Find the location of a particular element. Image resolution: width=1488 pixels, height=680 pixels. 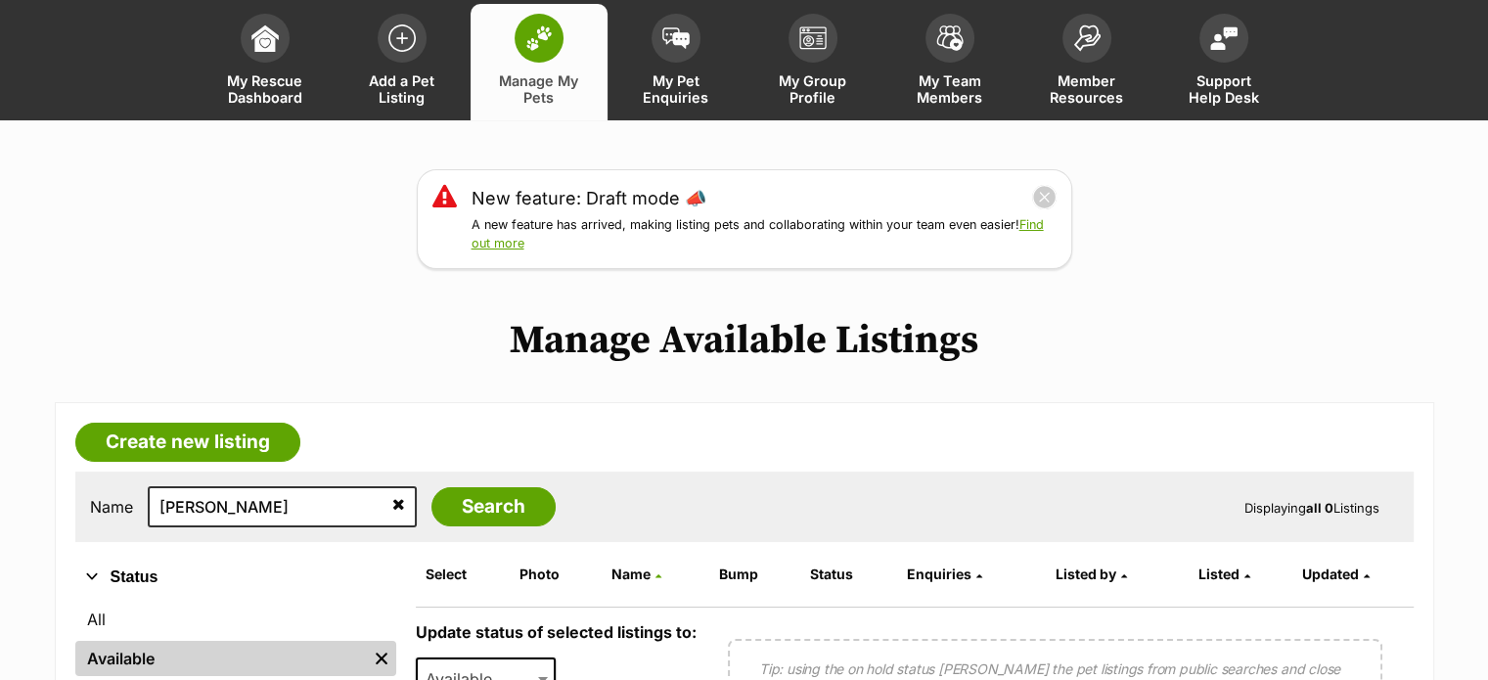

img: add-pet-listing-icon-0afa8454b4691262ce3f59096e99ab1cd57d4a30225e0717b998d2c9b9846f56.svg is located at coordinates (402, 38).